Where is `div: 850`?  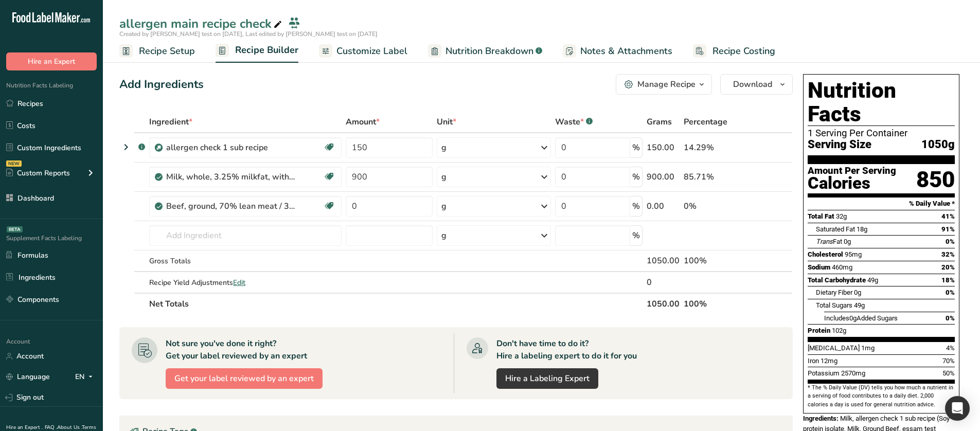 div: 850 is located at coordinates (935, 180).